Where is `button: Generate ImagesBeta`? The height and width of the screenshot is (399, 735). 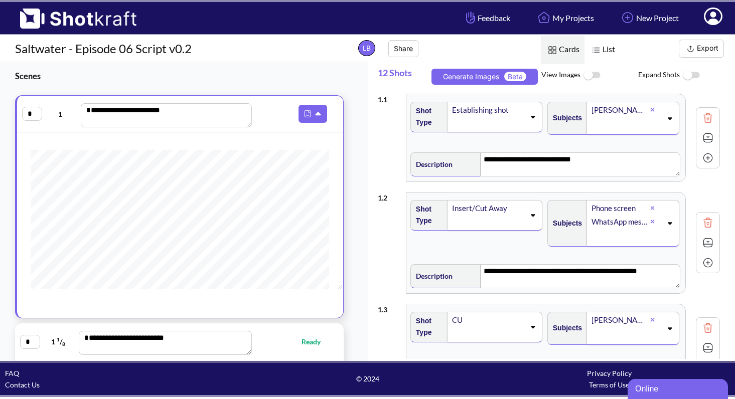
button: Generate ImagesBeta is located at coordinates (485, 77).